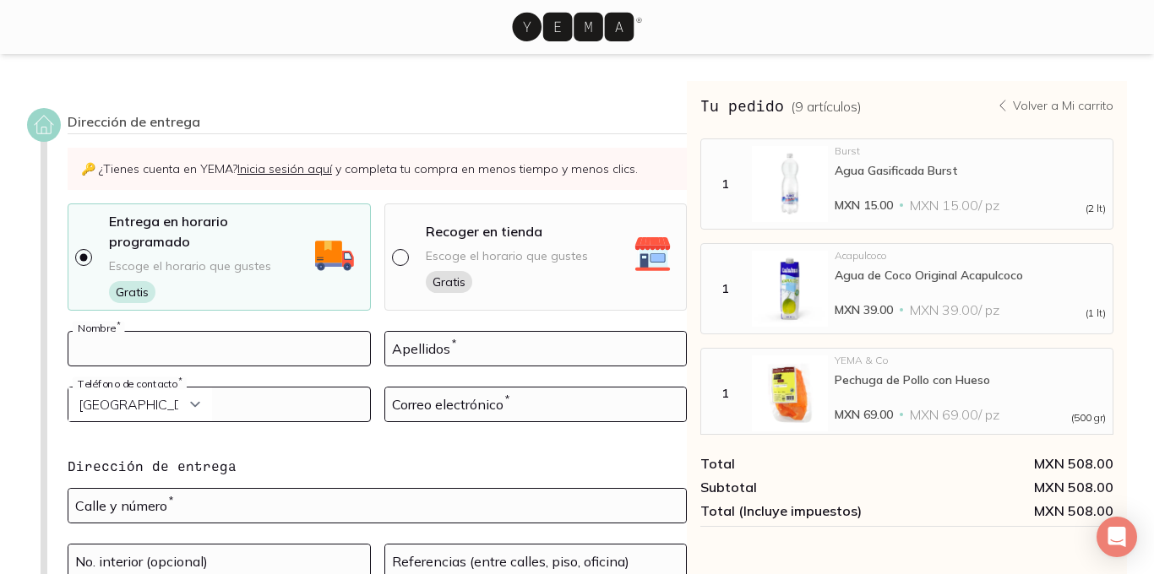  What do you see at coordinates (826, 106) in the screenshot?
I see `span: ( 9 artículos )` at bounding box center [826, 106].